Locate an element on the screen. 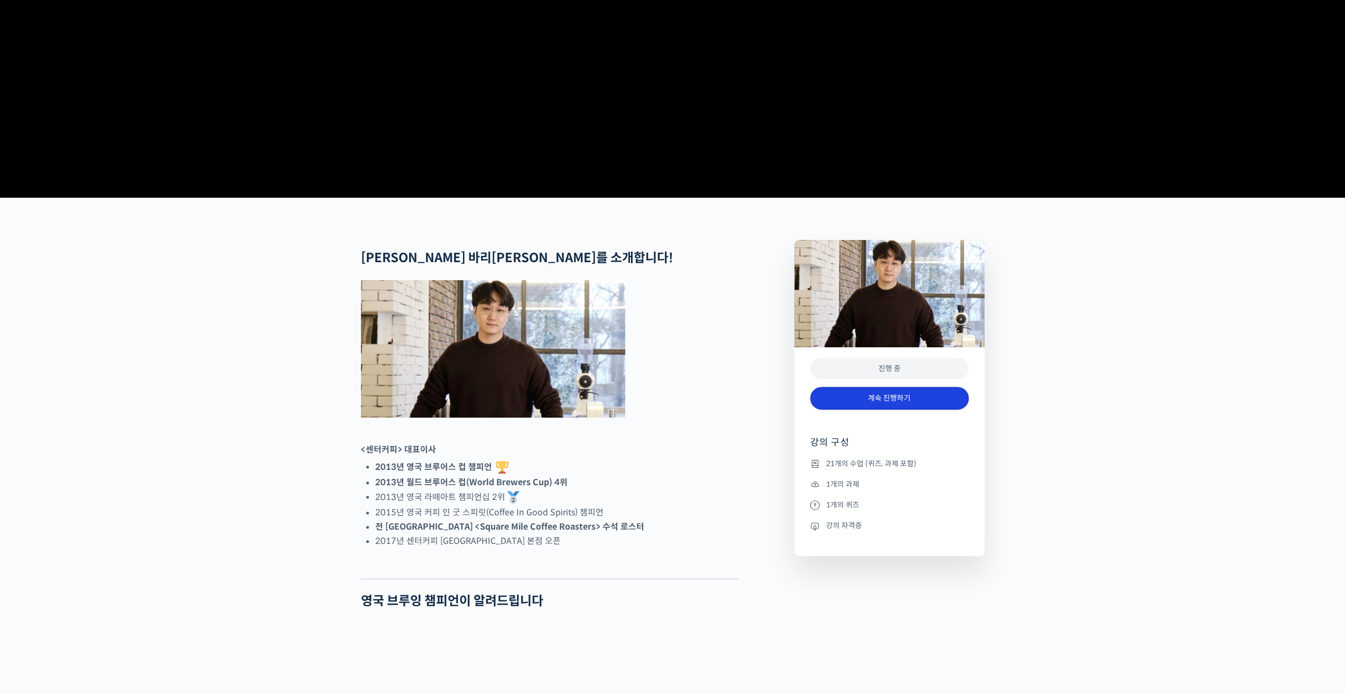  li: 1개의 과제 is located at coordinates (890, 484).